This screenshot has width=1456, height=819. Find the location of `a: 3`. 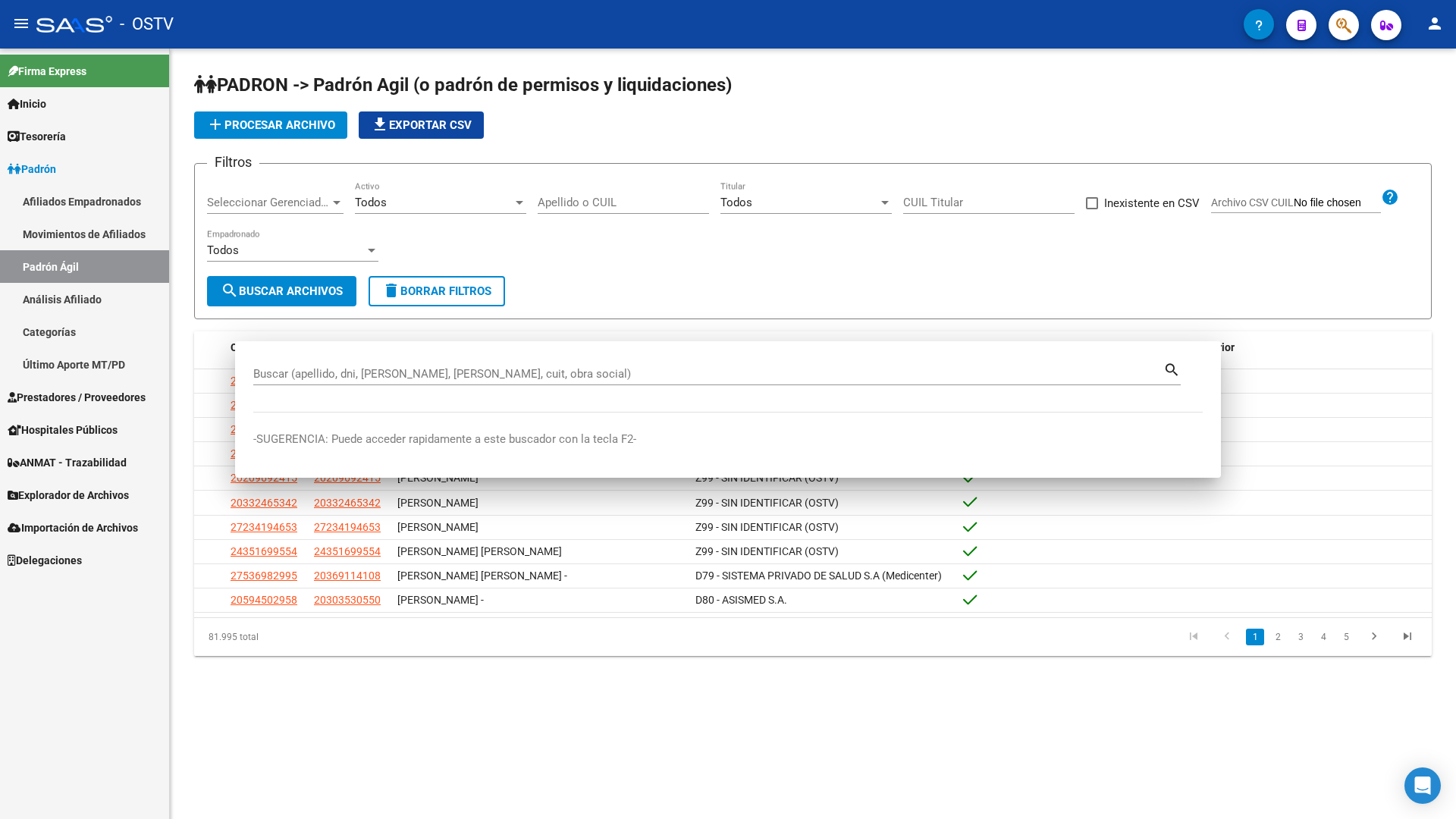

a: 3 is located at coordinates (1301, 638).